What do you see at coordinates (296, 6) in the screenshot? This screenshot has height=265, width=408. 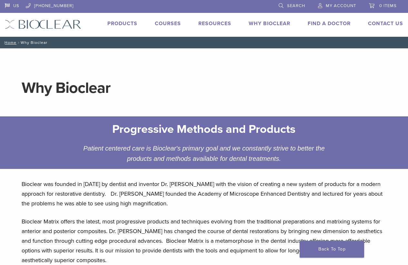 I see `span: Search` at bounding box center [296, 6].